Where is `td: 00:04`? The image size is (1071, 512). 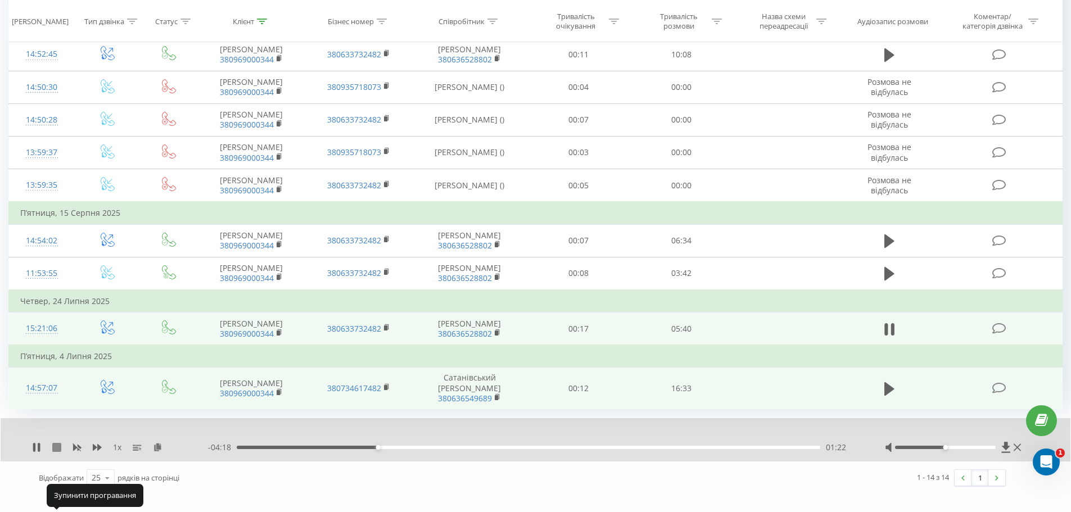 td: 00:04 is located at coordinates (578, 87).